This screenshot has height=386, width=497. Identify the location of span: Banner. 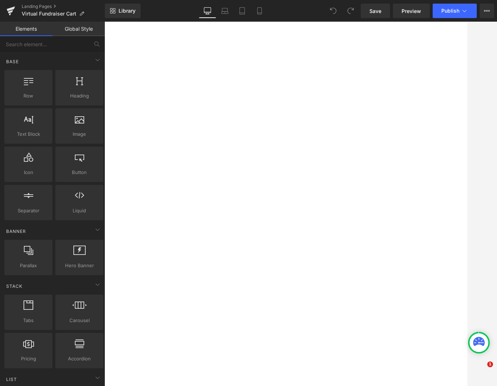
(16, 231).